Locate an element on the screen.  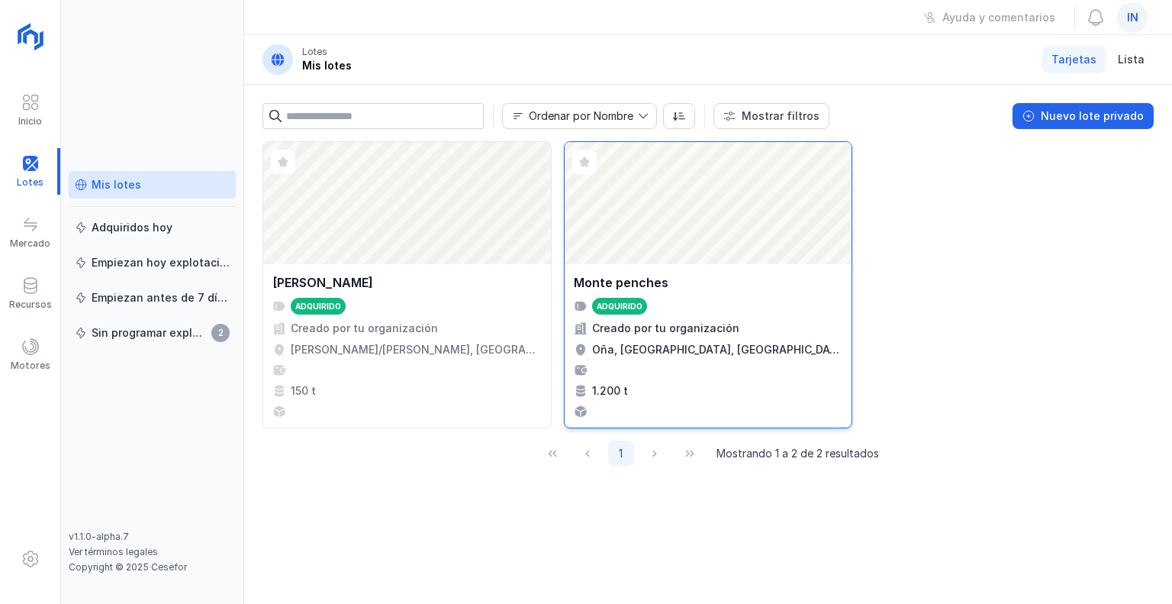
span: Tarjetas is located at coordinates (1074, 60).